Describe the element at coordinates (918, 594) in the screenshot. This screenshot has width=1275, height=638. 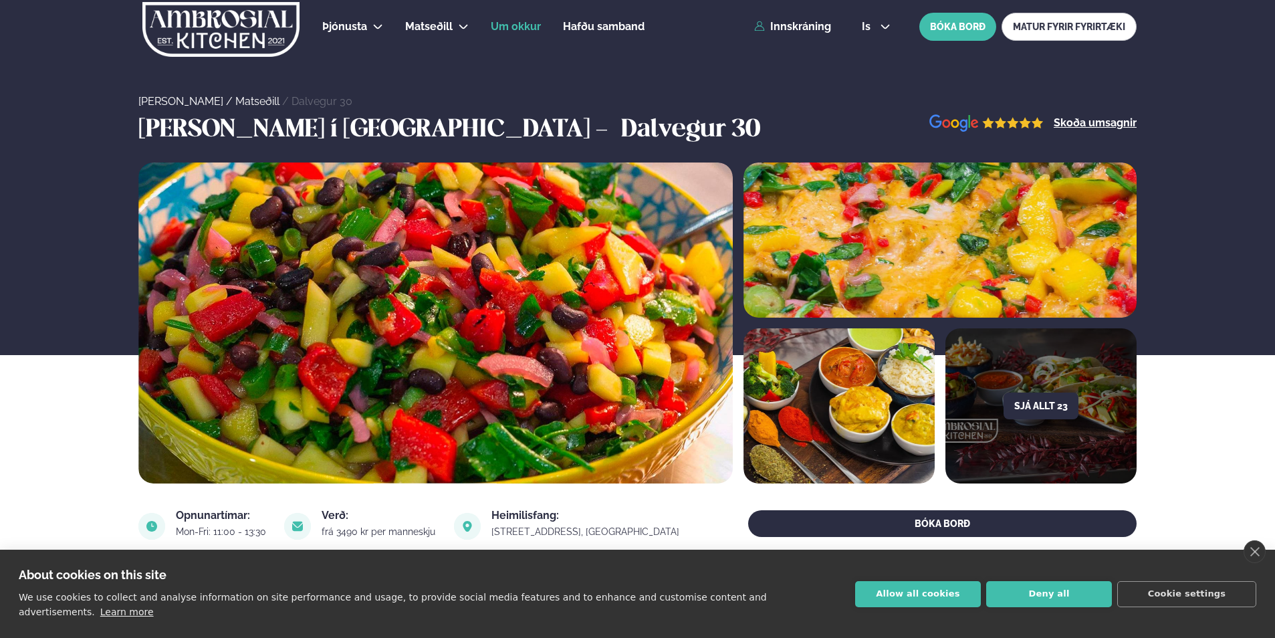
I see `button: Allow all cookies` at that location.